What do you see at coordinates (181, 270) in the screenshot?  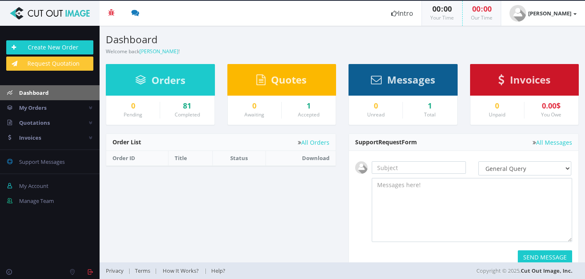 I see `span: How It Works?` at bounding box center [181, 270].